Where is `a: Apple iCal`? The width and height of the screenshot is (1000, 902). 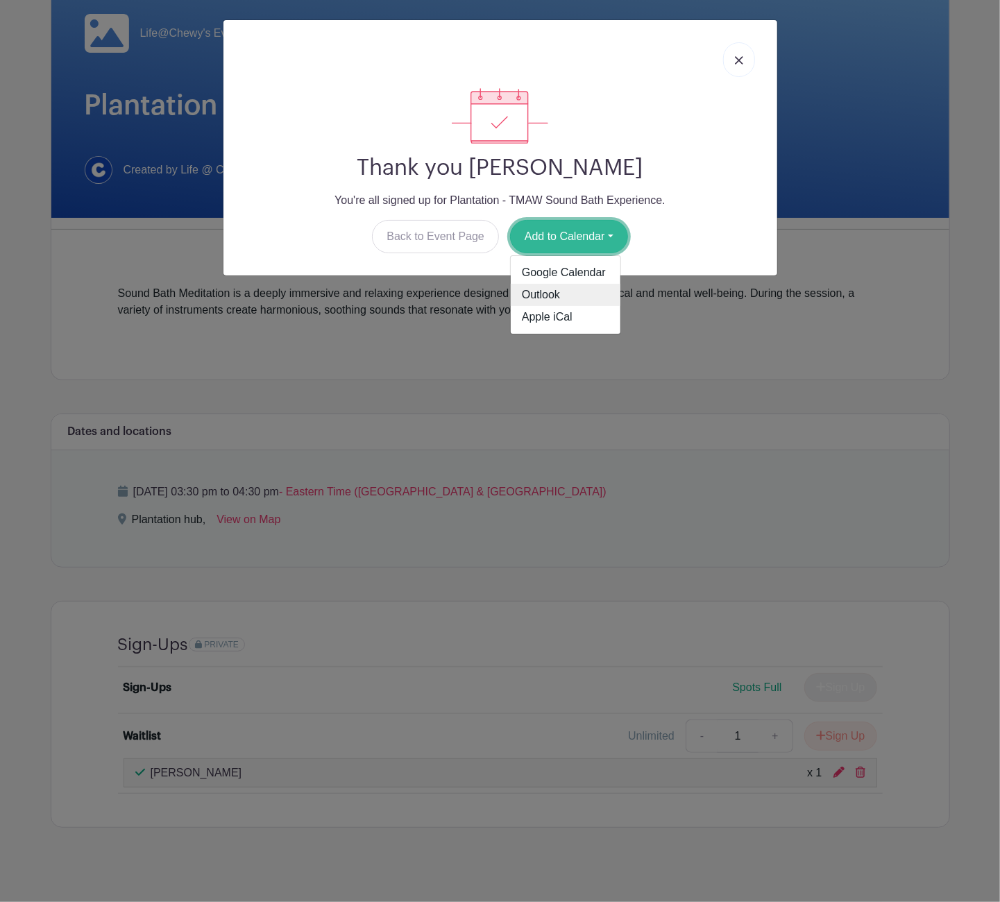
a: Apple iCal is located at coordinates (565, 317).